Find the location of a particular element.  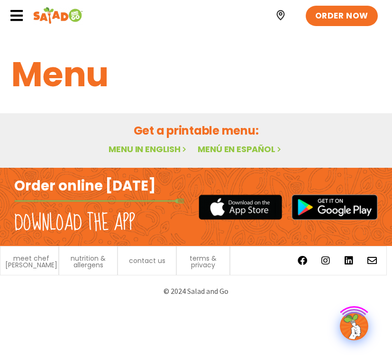

p: © 2024 Salad and Go is located at coordinates (196, 291).